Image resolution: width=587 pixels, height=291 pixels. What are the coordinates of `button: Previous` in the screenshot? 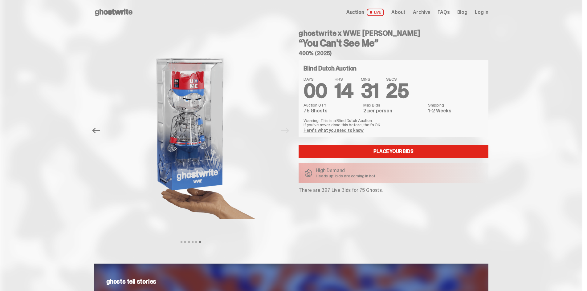 It's located at (96, 131).